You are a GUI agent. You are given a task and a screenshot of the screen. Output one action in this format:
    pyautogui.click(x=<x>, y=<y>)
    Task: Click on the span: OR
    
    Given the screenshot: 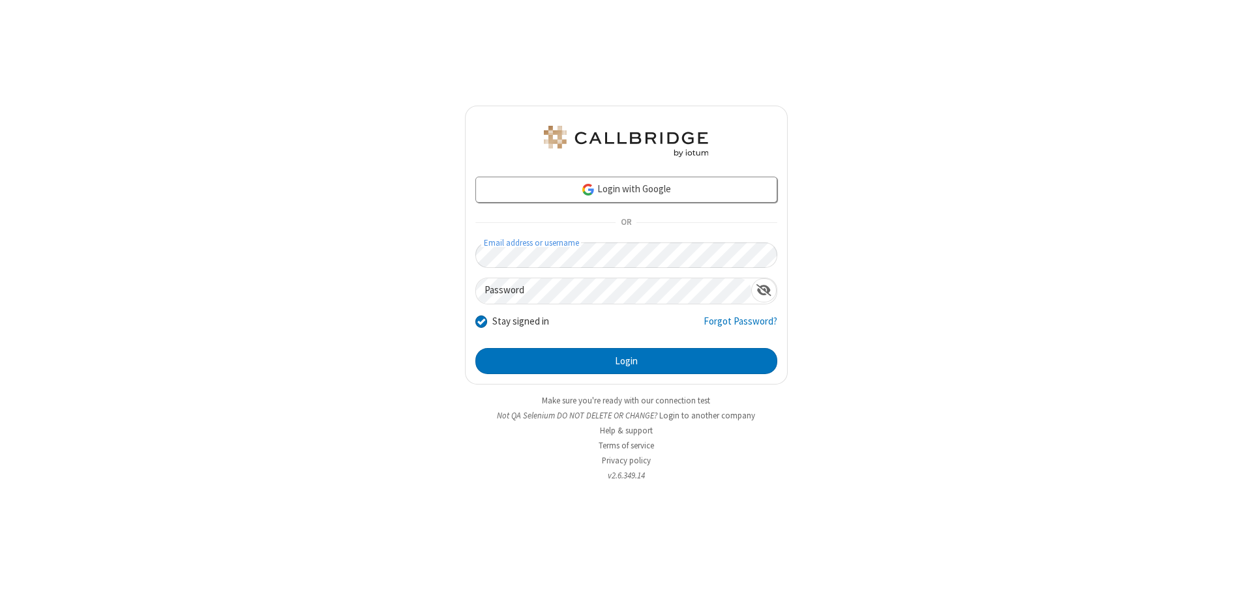 What is the action you would take?
    pyautogui.click(x=626, y=223)
    